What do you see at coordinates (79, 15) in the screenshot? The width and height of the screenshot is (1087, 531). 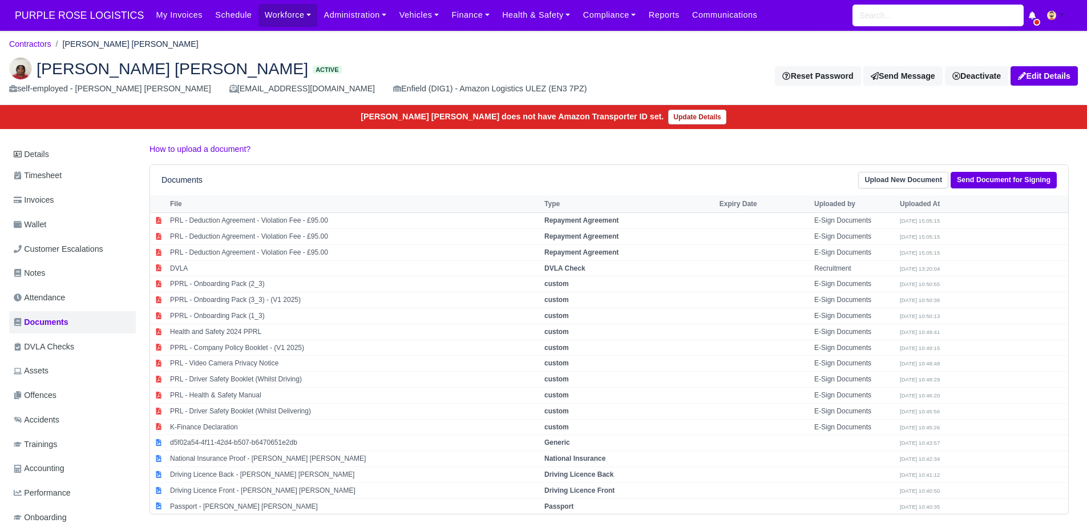 I see `span: PURPLE ROSE LOGISTICS` at bounding box center [79, 15].